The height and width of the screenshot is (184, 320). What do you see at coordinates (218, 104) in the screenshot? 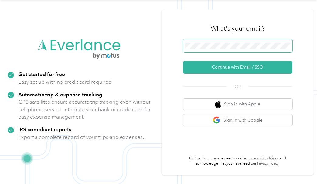
I see `img: apple logo` at bounding box center [218, 104].